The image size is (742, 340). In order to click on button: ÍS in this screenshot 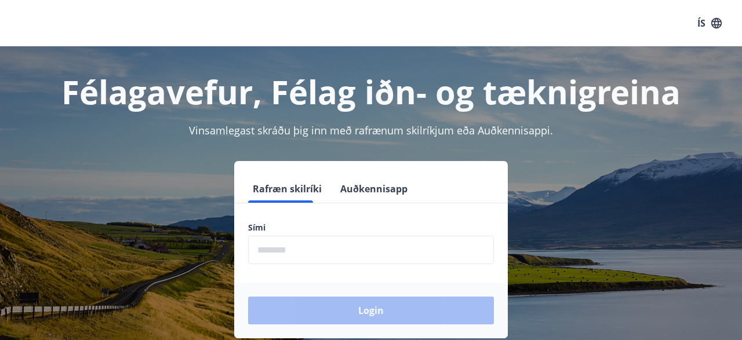, I will do `click(709, 23)`.